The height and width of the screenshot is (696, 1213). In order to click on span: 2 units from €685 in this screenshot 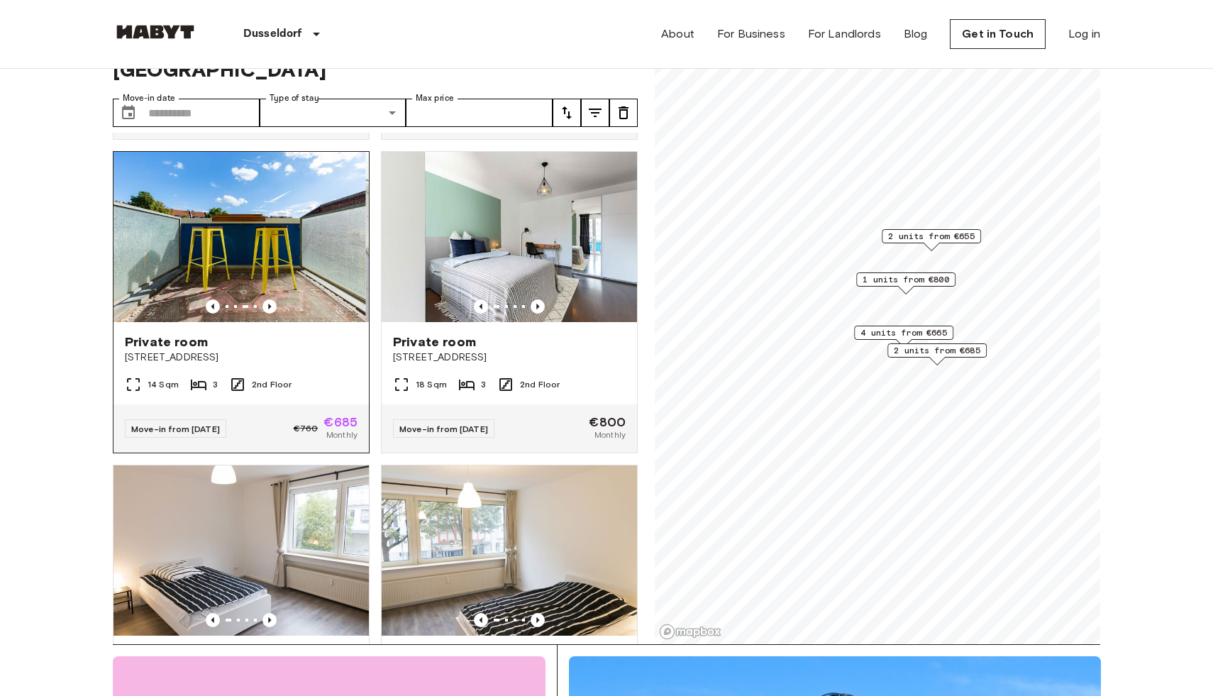, I will do `click(937, 350)`.